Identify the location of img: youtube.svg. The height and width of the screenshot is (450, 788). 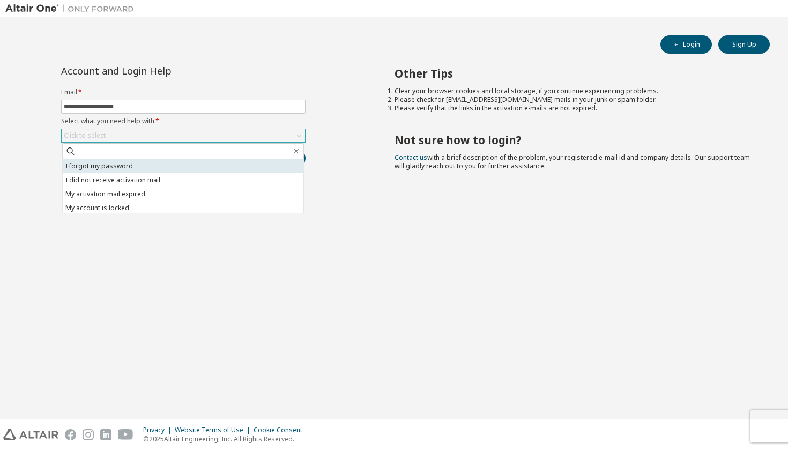
(125, 434).